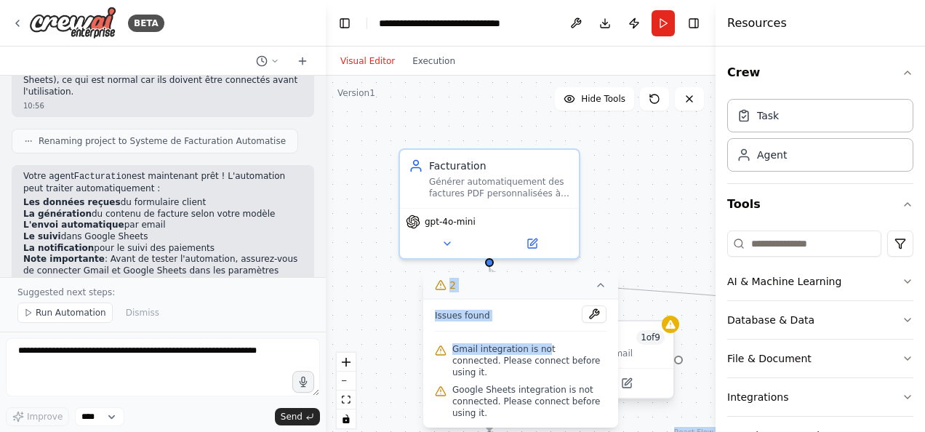 The image size is (925, 432). Describe the element at coordinates (356, 93) in the screenshot. I see `div: Version 1` at that location.